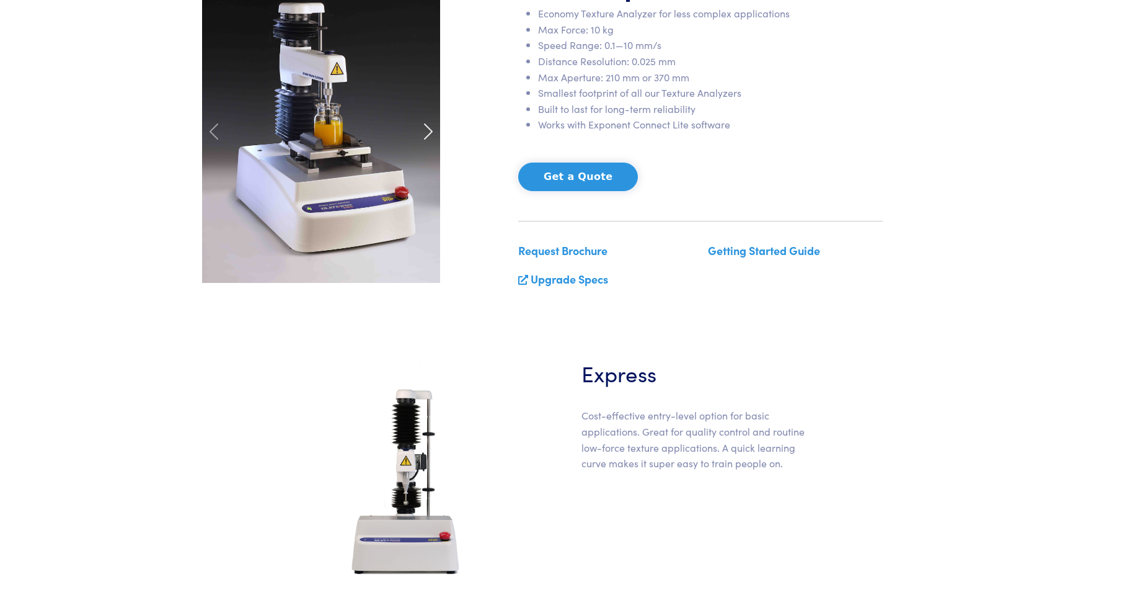  What do you see at coordinates (578, 177) in the screenshot?
I see `button: Get a Quote` at bounding box center [578, 177].